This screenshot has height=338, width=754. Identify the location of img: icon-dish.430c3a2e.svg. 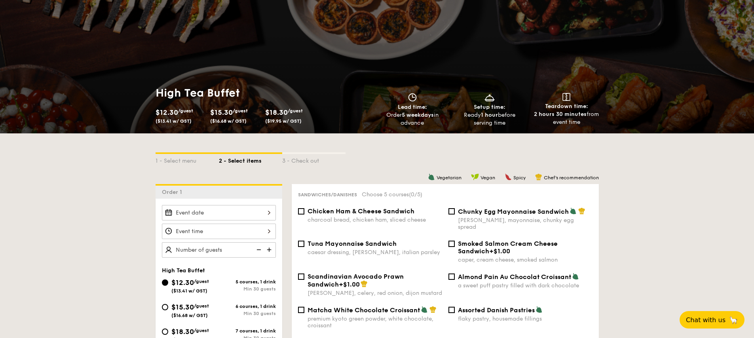
(489, 97).